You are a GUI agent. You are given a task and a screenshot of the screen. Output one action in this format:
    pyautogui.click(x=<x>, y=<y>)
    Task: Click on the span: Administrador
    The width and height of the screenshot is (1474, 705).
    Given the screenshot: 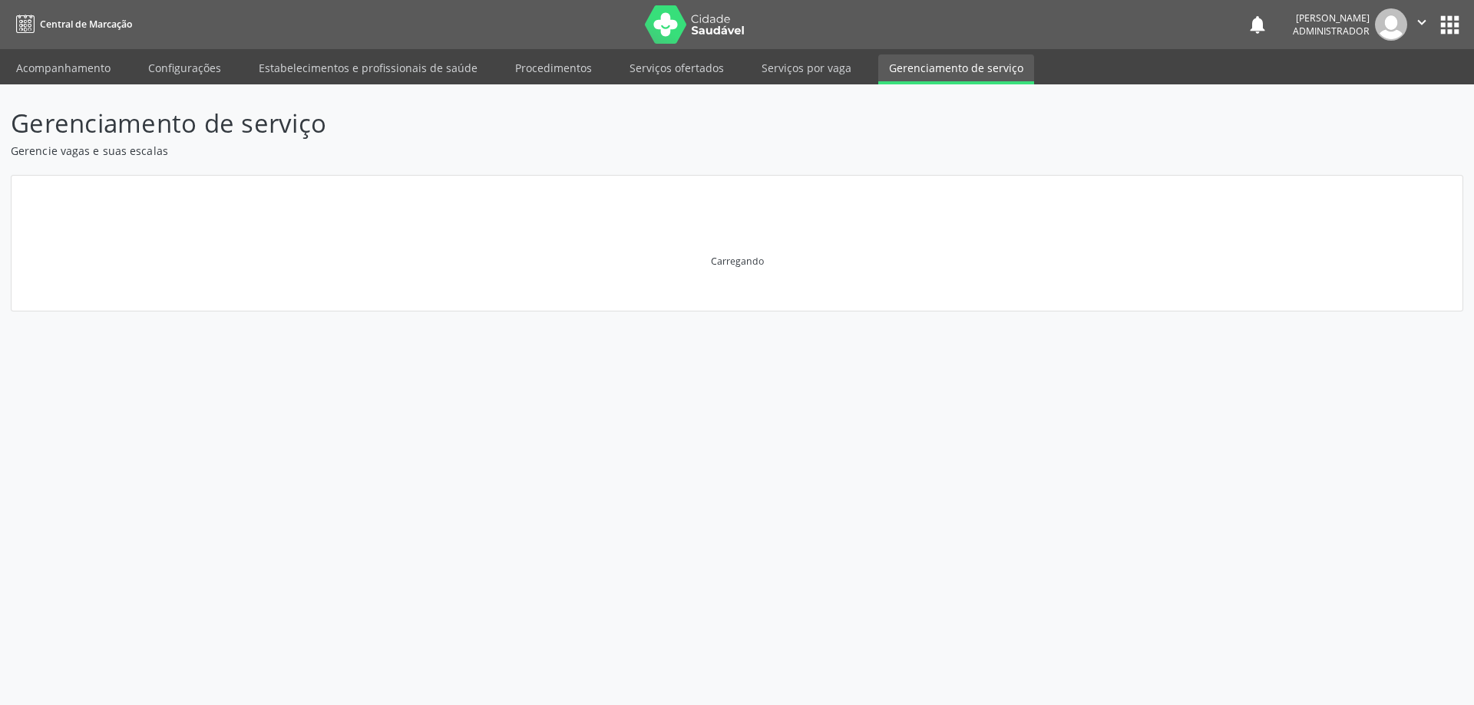 What is the action you would take?
    pyautogui.click(x=1331, y=31)
    